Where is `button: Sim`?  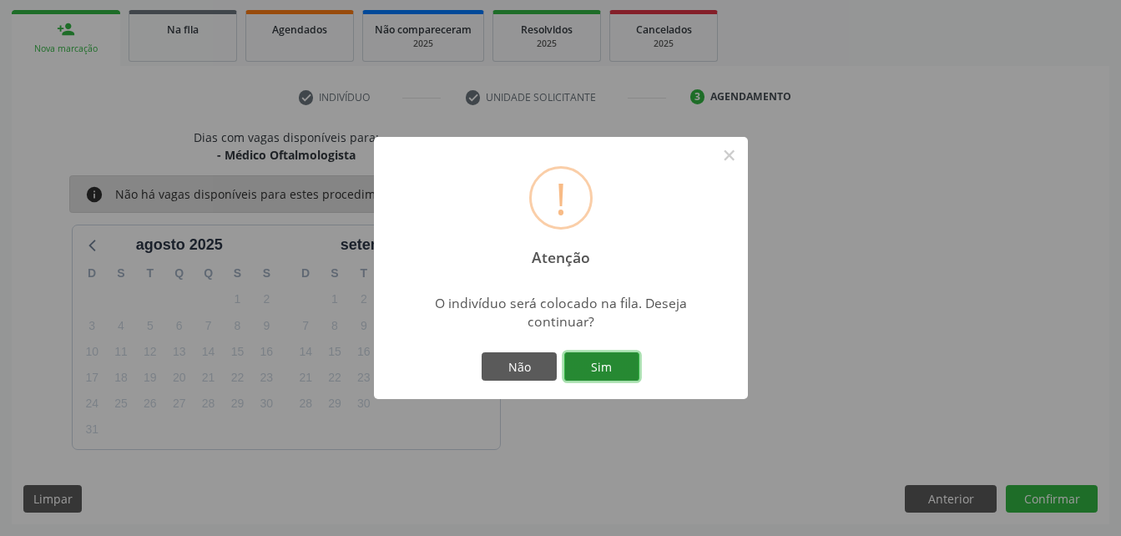 button: Sim is located at coordinates (602, 366).